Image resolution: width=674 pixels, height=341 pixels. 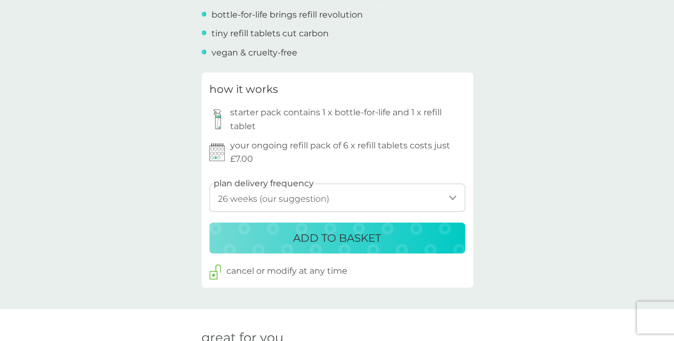 I want to click on p: starter pack contains 1 x bottle-for-life and 1 x refill tablet, so click(x=347, y=119).